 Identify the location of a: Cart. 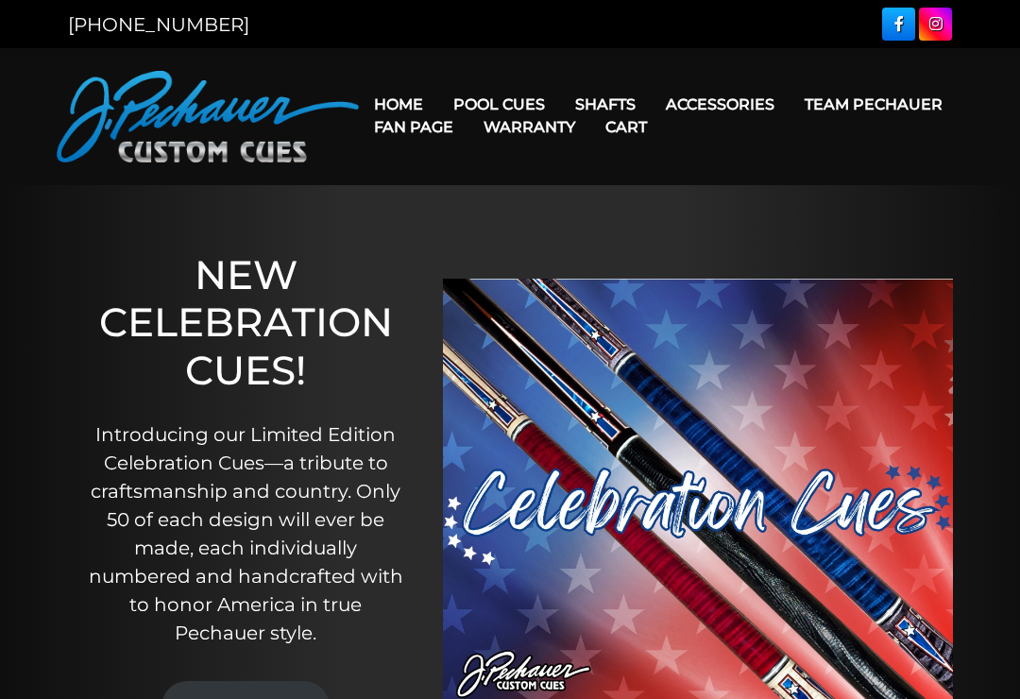
(626, 127).